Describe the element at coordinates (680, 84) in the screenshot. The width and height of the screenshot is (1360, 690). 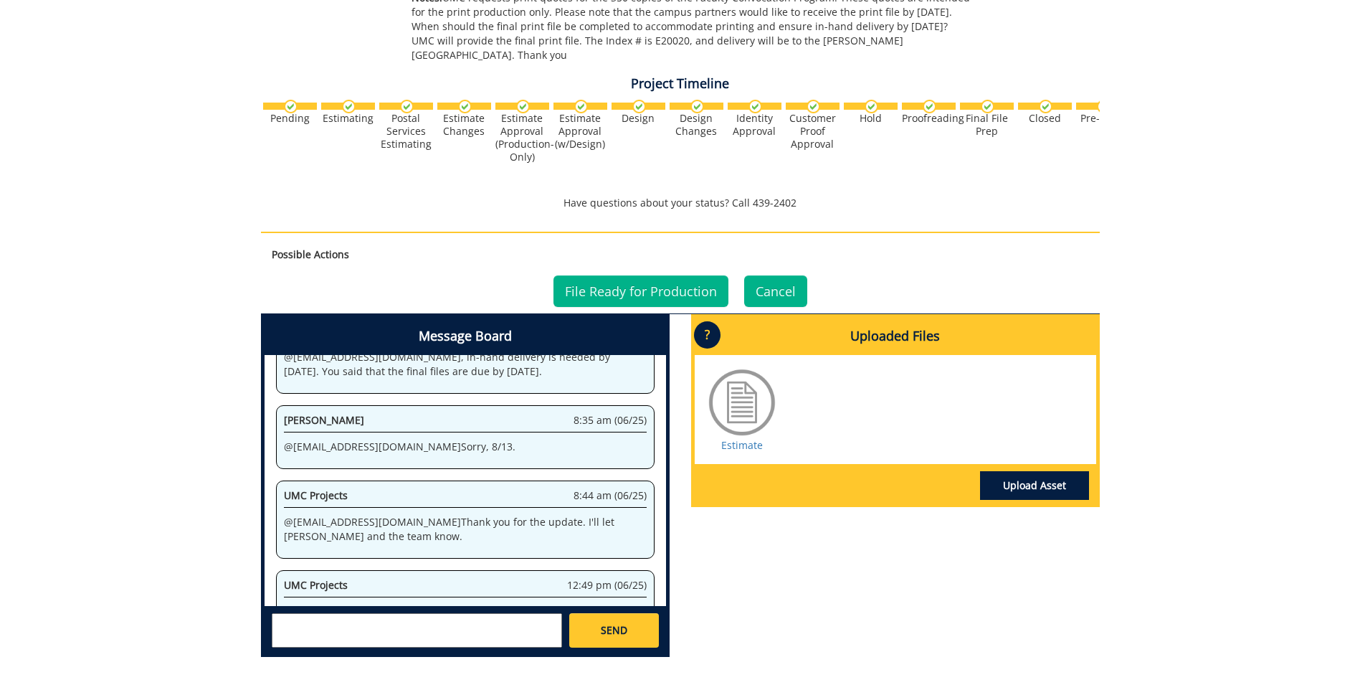
I see `h4: Project Timeline` at that location.